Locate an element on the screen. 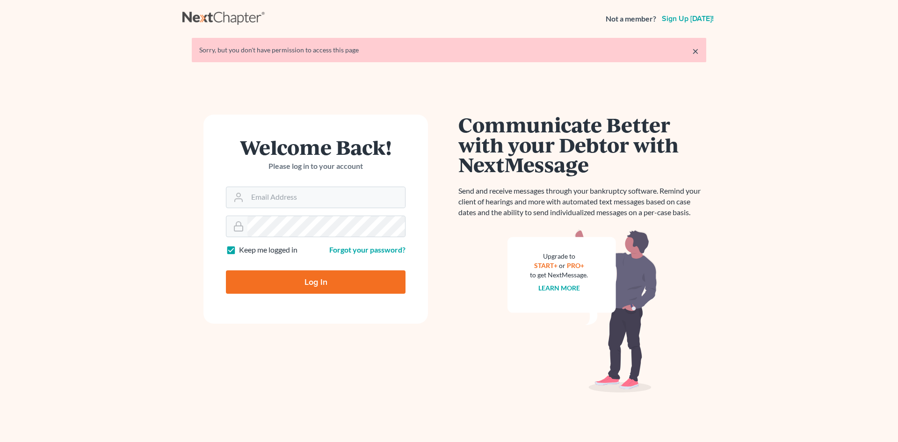 The image size is (898, 442). strong: Not a member? is located at coordinates (631, 19).